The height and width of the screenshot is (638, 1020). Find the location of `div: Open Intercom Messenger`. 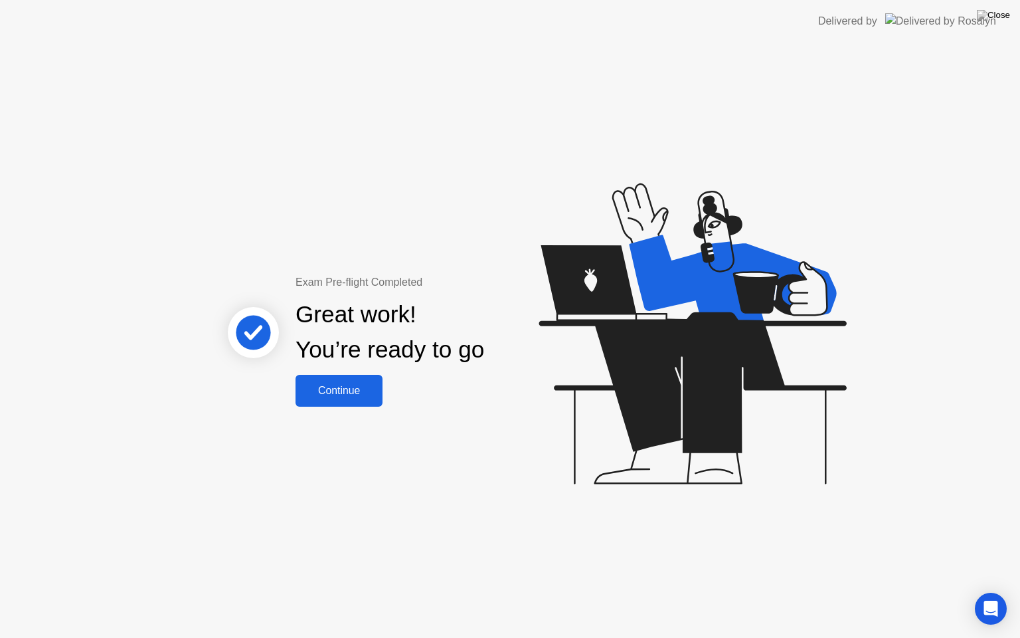

div: Open Intercom Messenger is located at coordinates (991, 608).